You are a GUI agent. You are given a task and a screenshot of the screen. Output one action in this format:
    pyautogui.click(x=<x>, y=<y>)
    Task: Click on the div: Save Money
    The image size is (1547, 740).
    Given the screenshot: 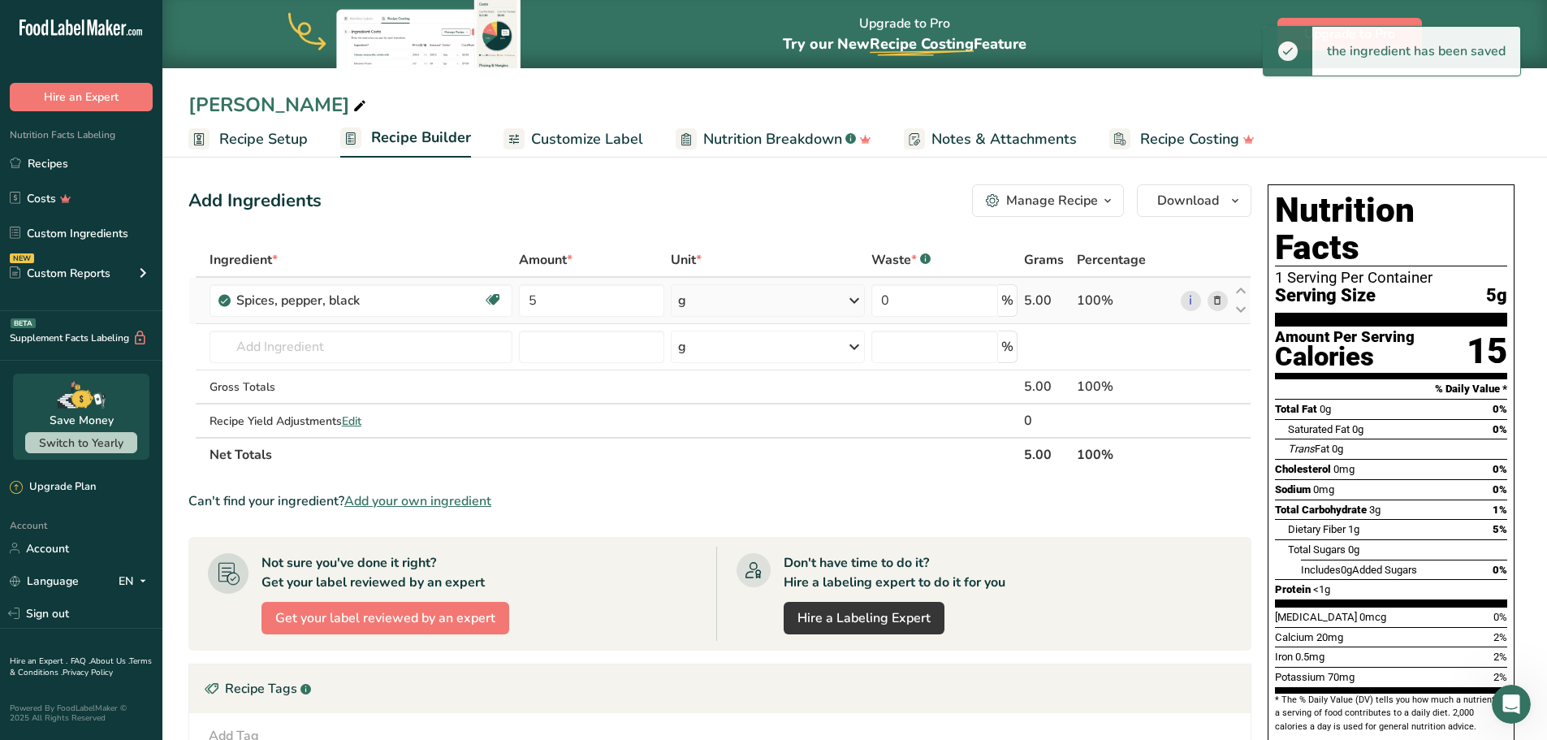 What is the action you would take?
    pyautogui.click(x=81, y=420)
    